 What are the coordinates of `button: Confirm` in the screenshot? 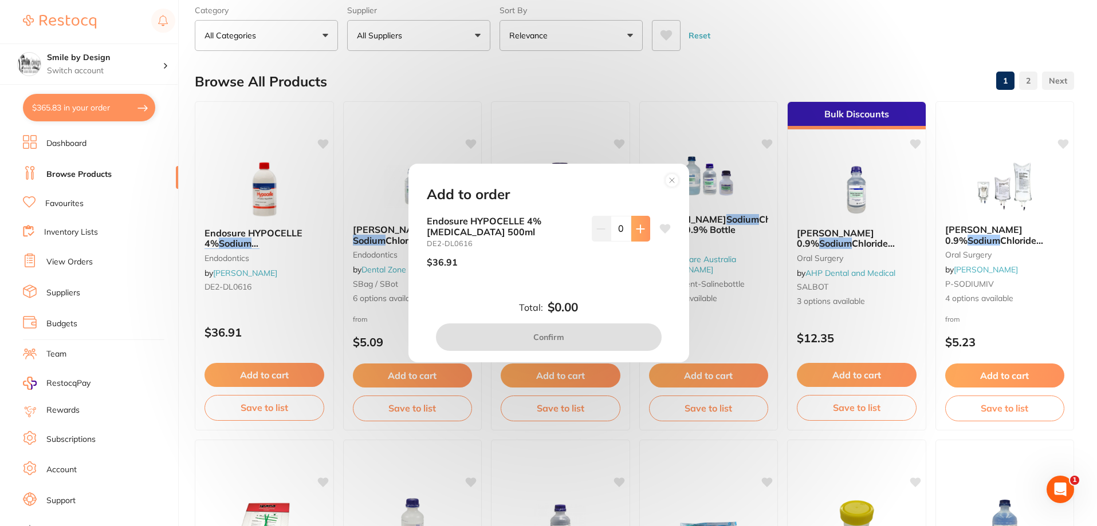 It's located at (549, 337).